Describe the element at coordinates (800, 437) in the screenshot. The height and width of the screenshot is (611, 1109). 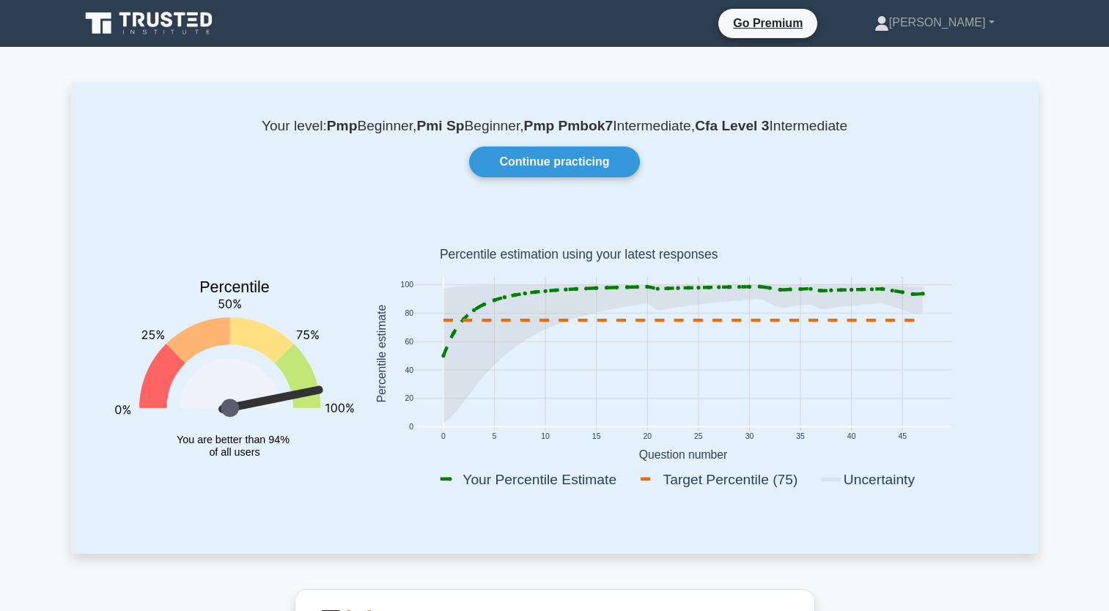
I see `text: 35` at that location.